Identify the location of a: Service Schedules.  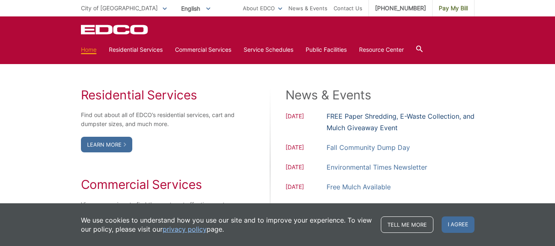
(268, 50).